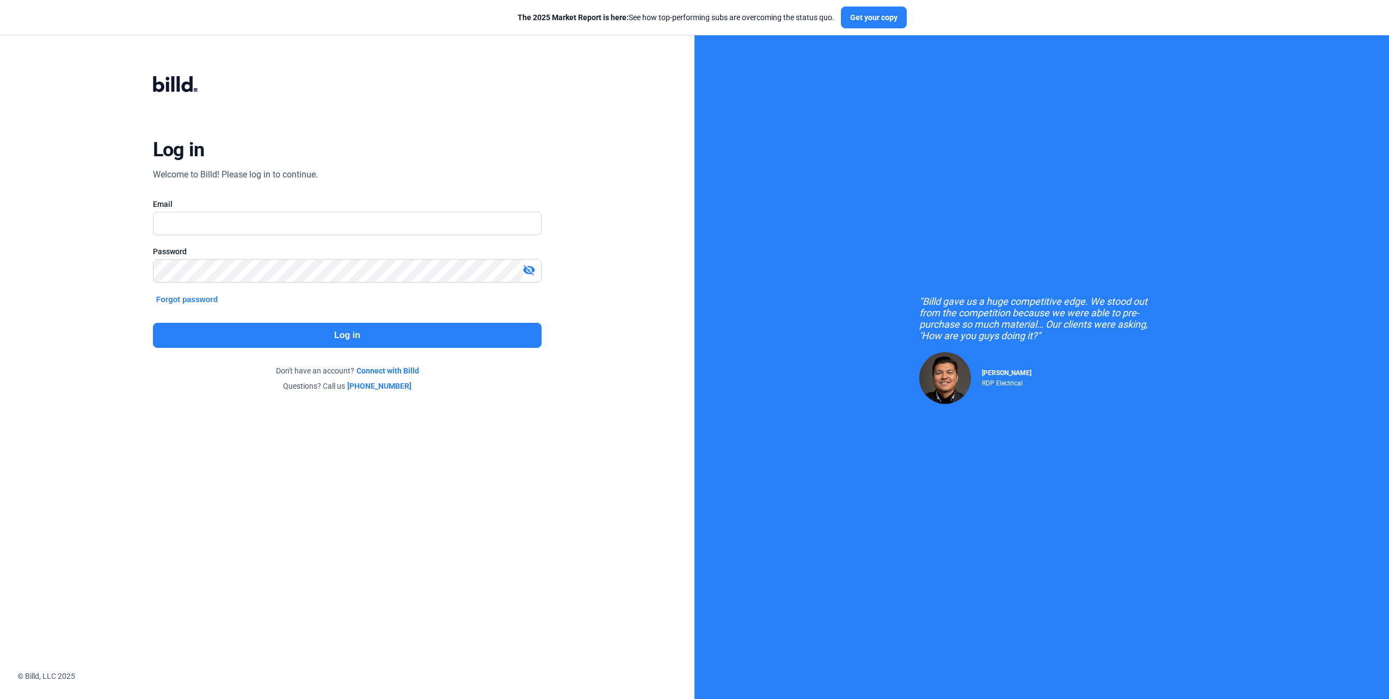  I want to click on div: Welcome to Billd! Please log in to continue., so click(235, 175).